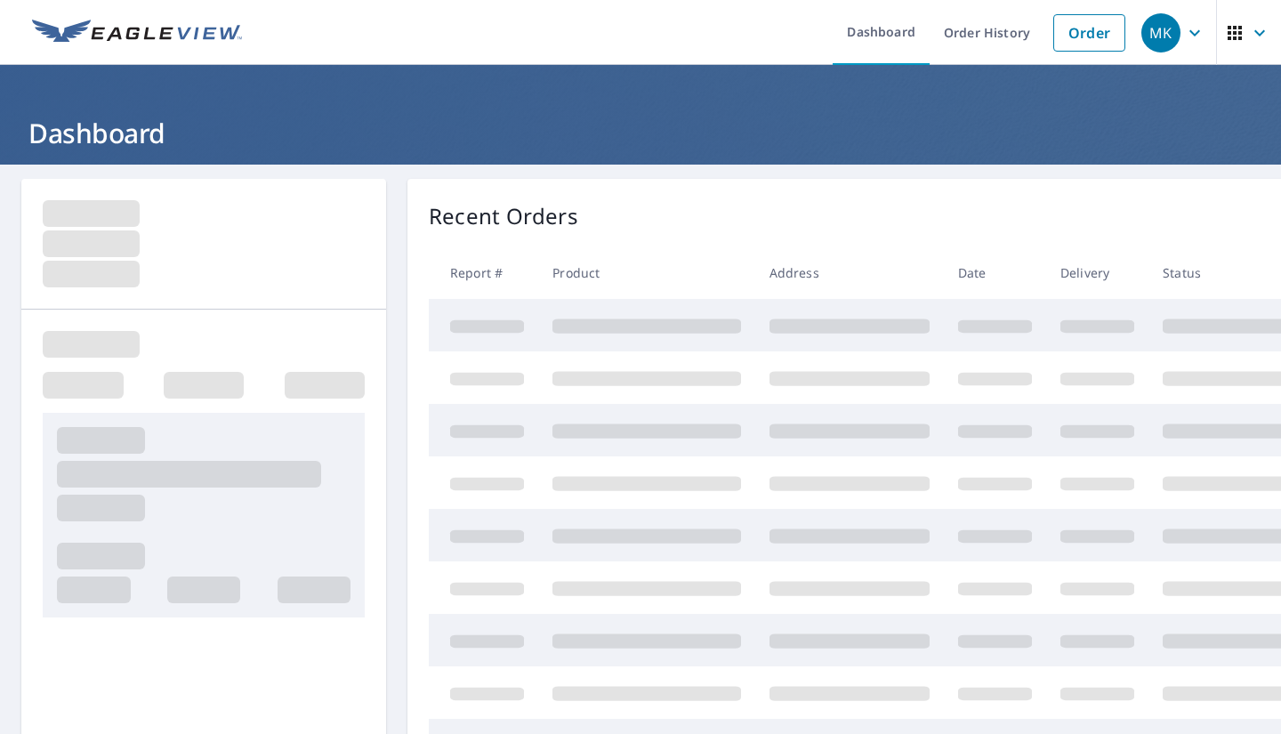 Image resolution: width=1281 pixels, height=734 pixels. What do you see at coordinates (641, 133) in the screenshot?
I see `h1: Dashboard` at bounding box center [641, 133].